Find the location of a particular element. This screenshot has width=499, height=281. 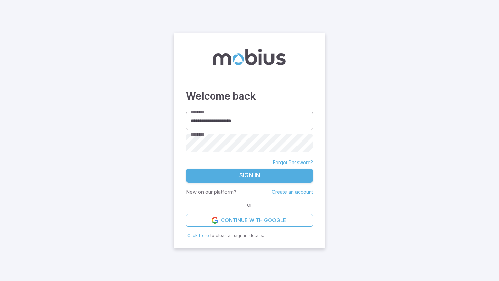

button: Sign In is located at coordinates (250, 176).